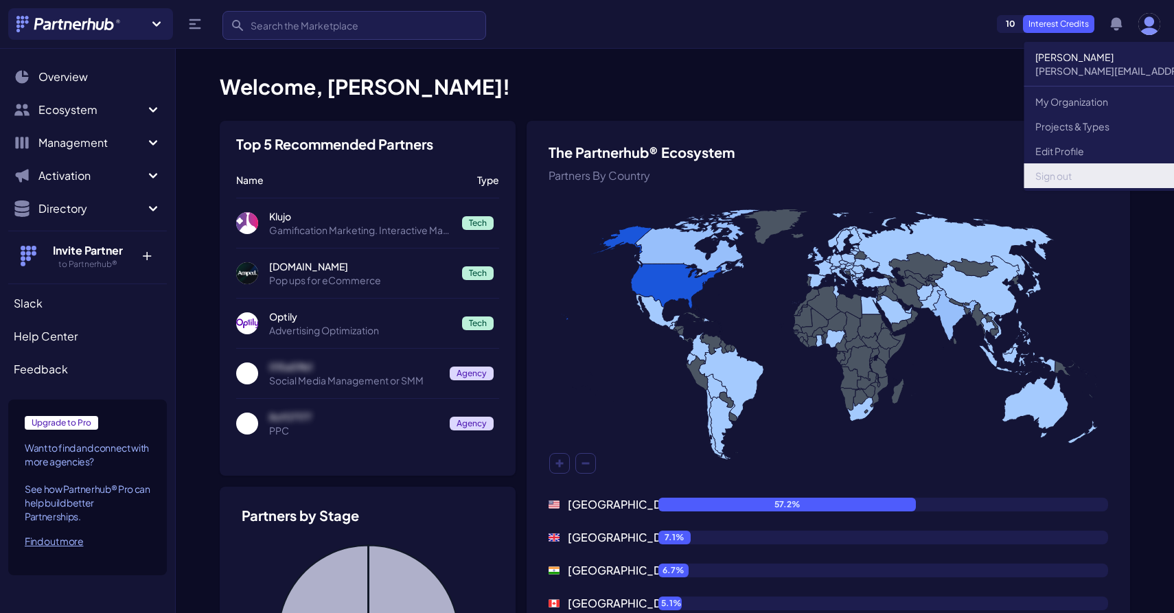  What do you see at coordinates (669, 604) in the screenshot?
I see `div: 5.1%` at bounding box center [669, 604].